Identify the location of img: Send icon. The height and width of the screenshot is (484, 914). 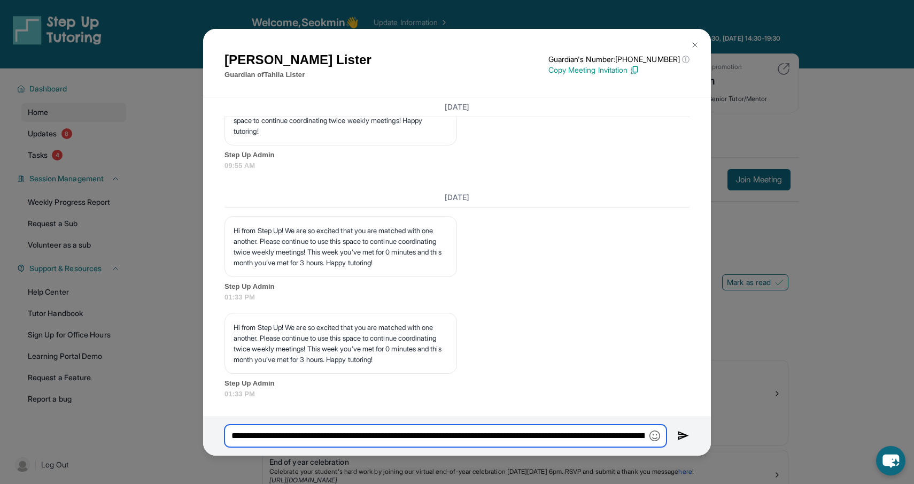
(683, 436).